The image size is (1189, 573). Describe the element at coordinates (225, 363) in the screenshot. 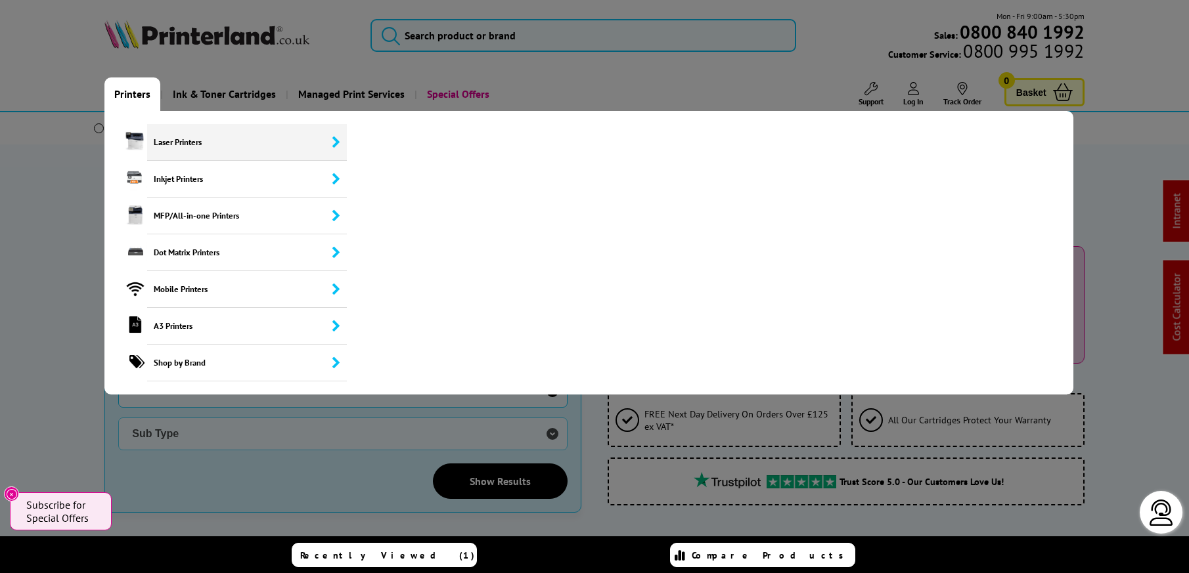

I see `a: Shop by Brand` at that location.